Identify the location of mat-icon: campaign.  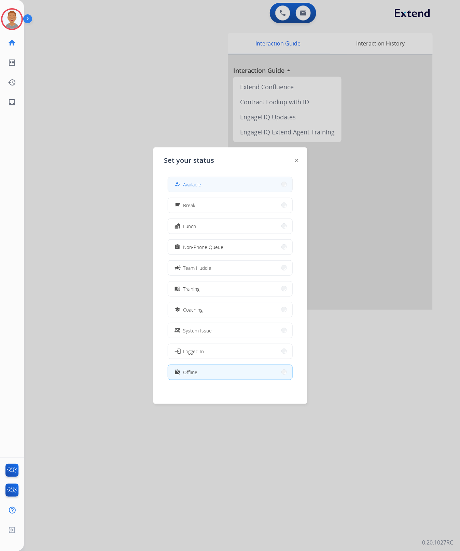
(177, 268).